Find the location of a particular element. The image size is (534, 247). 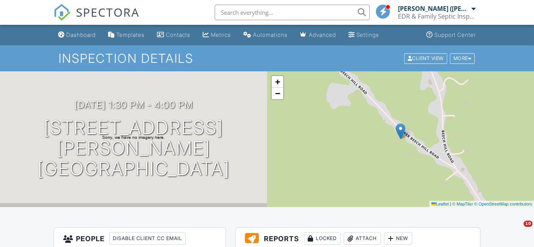

a: Templates is located at coordinates (126, 35).